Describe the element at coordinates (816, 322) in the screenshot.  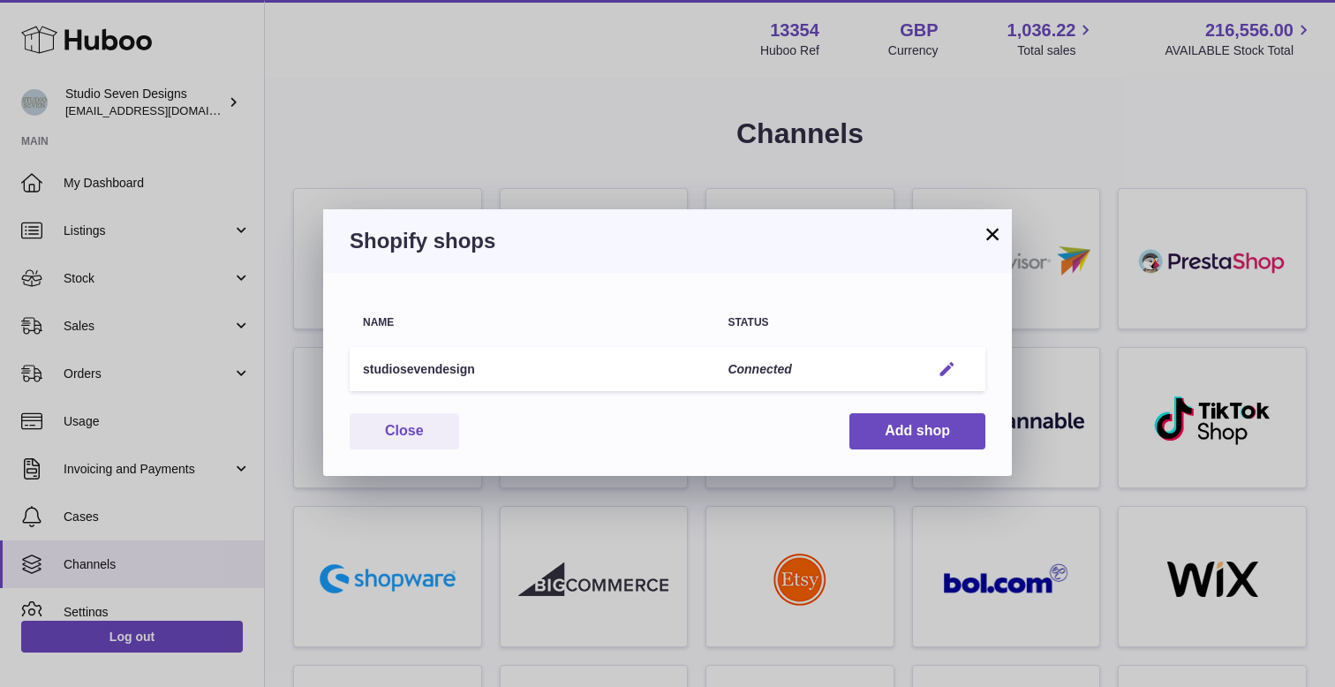
I see `div: Status` at that location.